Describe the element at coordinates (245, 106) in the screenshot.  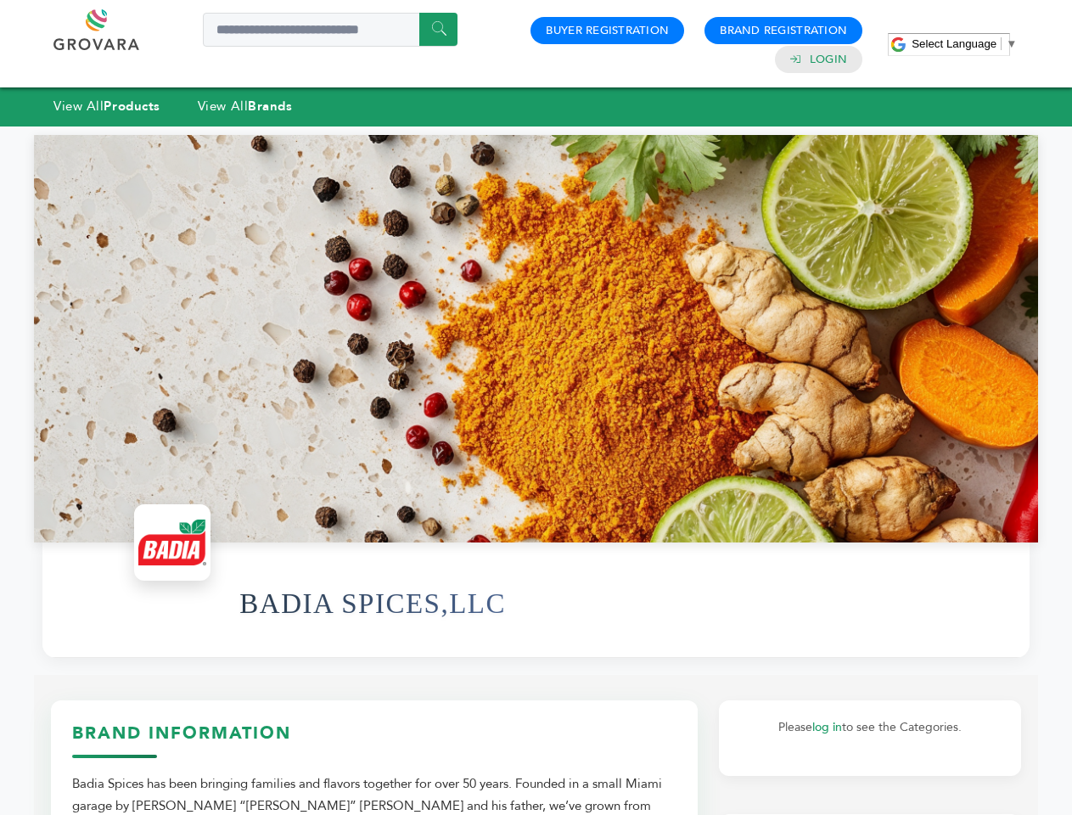
I see `a: View AllBrands` at that location.